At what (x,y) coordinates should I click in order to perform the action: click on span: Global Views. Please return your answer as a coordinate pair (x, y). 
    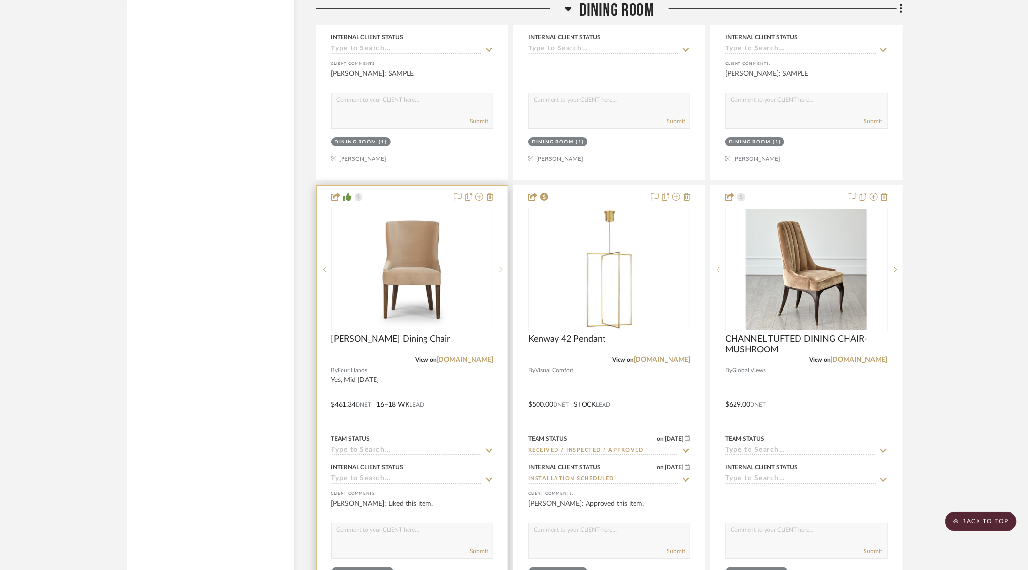
    Looking at the image, I should click on (748, 371).